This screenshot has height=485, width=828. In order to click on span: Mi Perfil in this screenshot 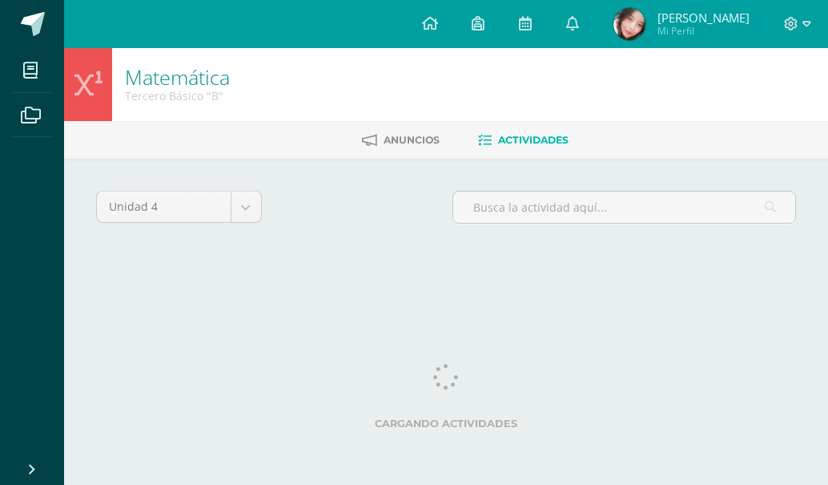, I will do `click(703, 30)`.